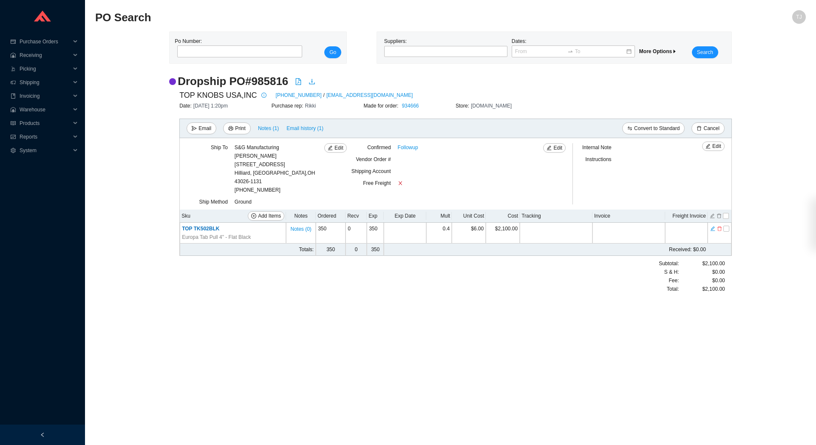 The width and height of the screenshot is (816, 445). What do you see at coordinates (356, 216) in the screenshot?
I see `th: Recv` at bounding box center [356, 216].